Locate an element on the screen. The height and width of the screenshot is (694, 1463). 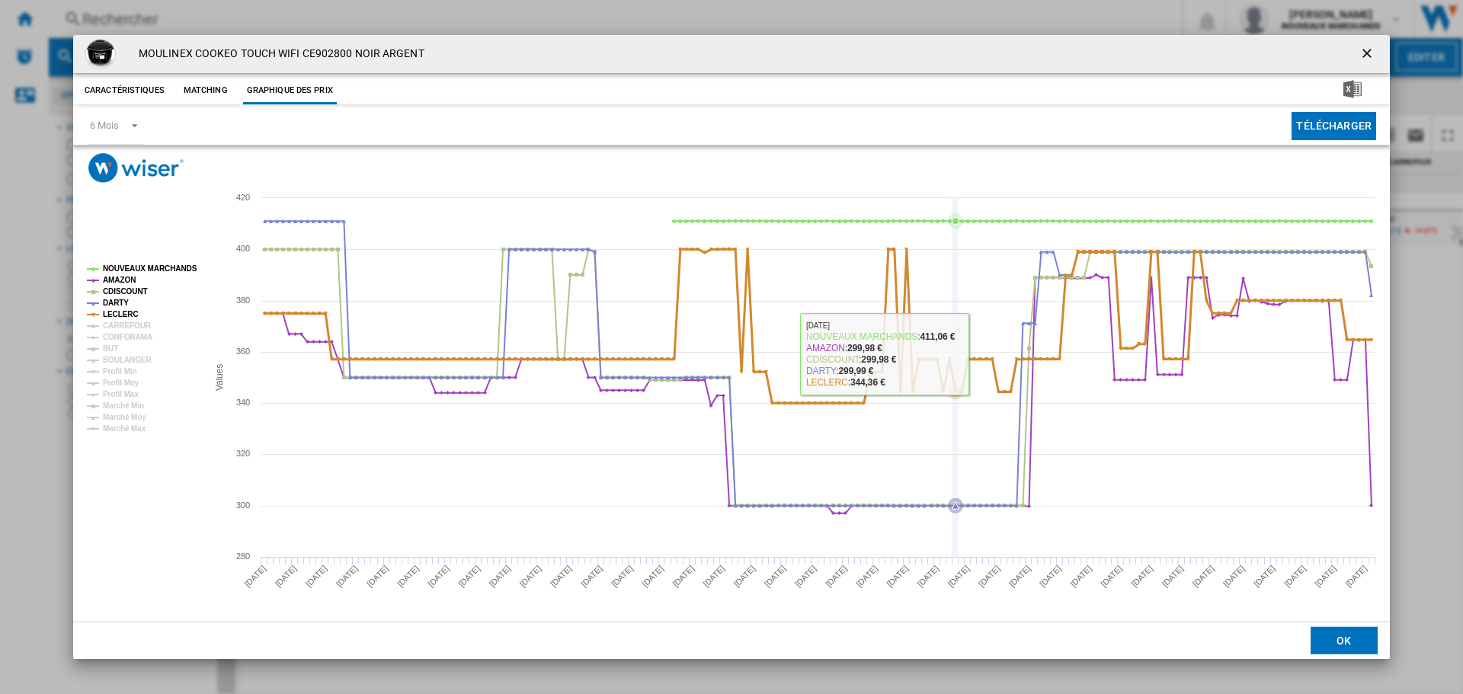
h4: MOULINEX COOKEO TOUCH WIFI CE902800 NOIR ARGENT is located at coordinates (277, 54).